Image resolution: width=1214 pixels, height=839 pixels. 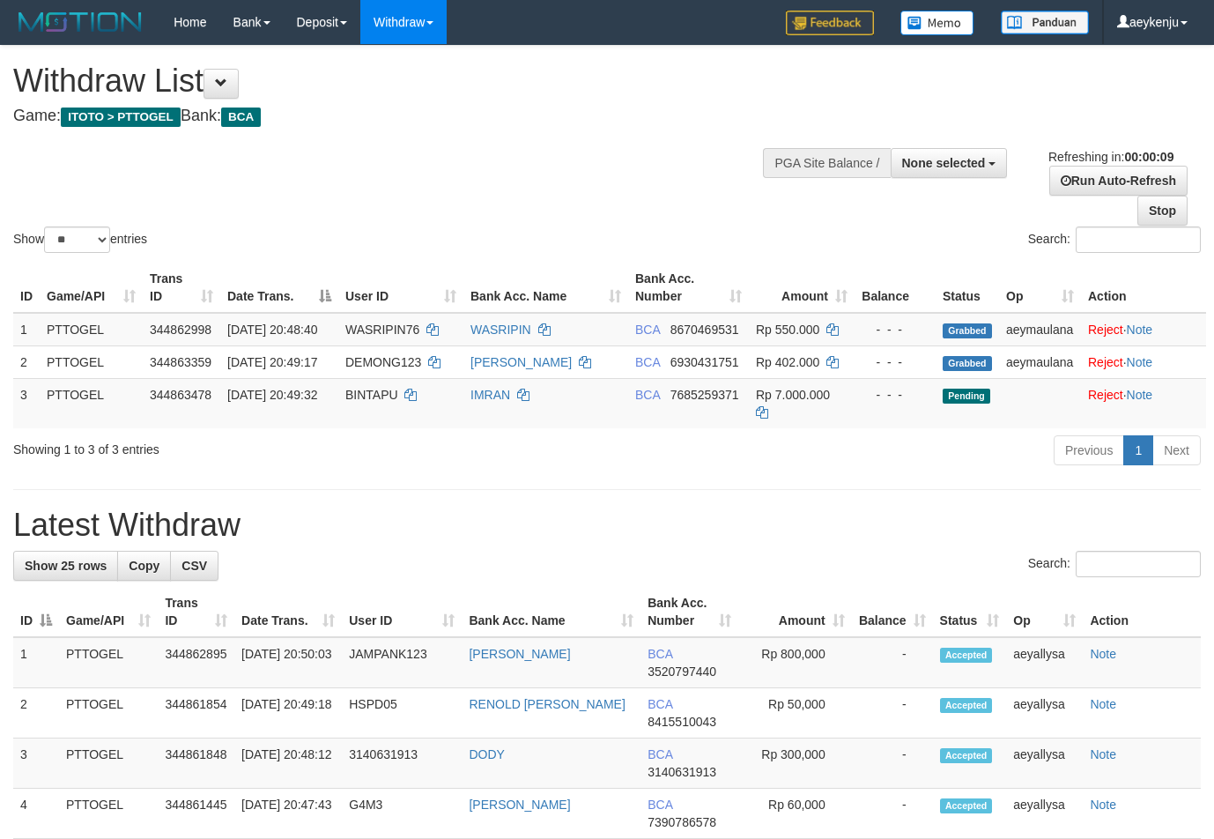 What do you see at coordinates (181, 362) in the screenshot?
I see `span: 344863359` at bounding box center [181, 362].